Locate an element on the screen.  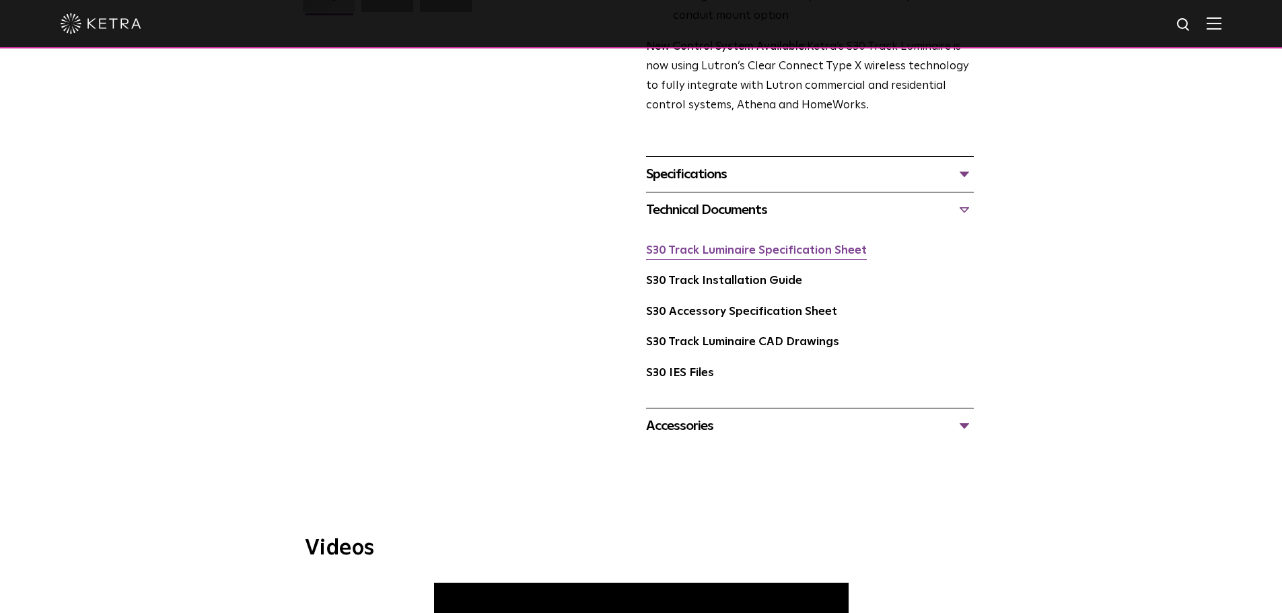
a: S30 Track Luminaire CAD Drawings is located at coordinates (742, 342).